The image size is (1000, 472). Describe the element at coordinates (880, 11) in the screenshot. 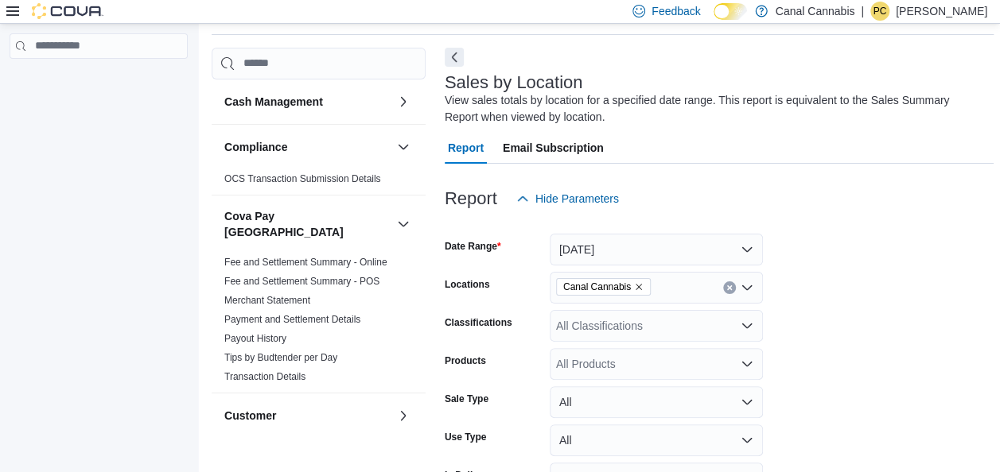

I see `div: Patrick Ciantar` at that location.